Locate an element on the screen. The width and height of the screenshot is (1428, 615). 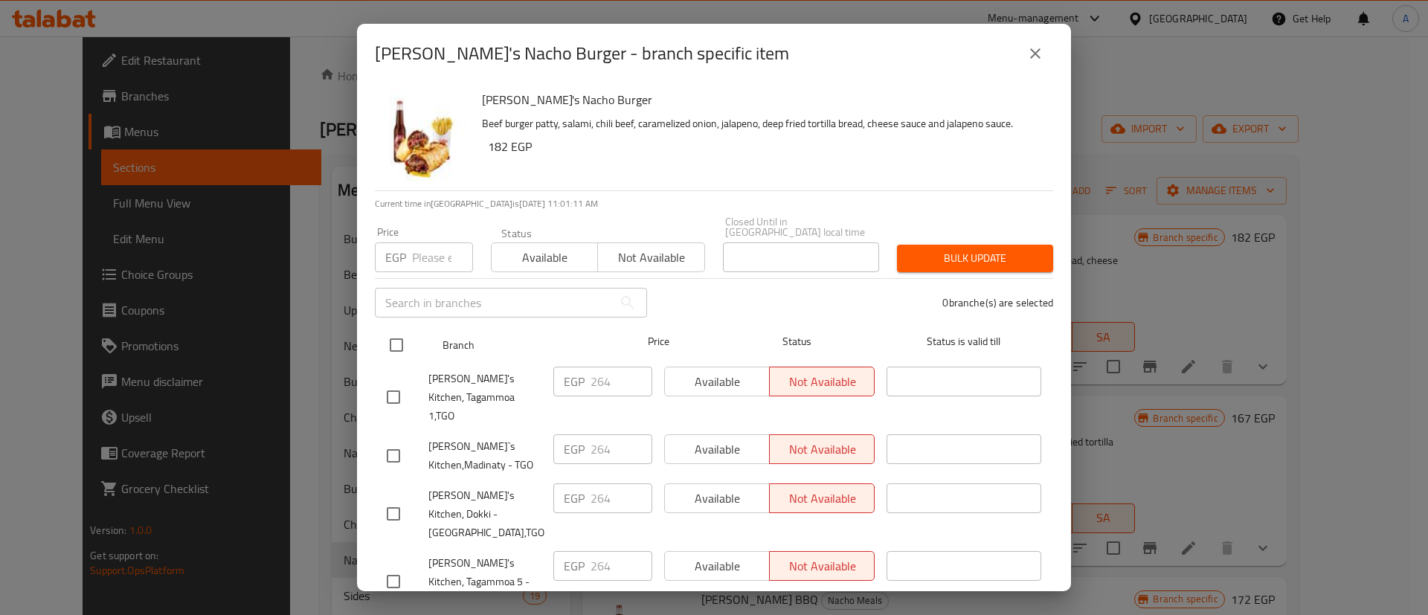
button: close is located at coordinates (1035, 54).